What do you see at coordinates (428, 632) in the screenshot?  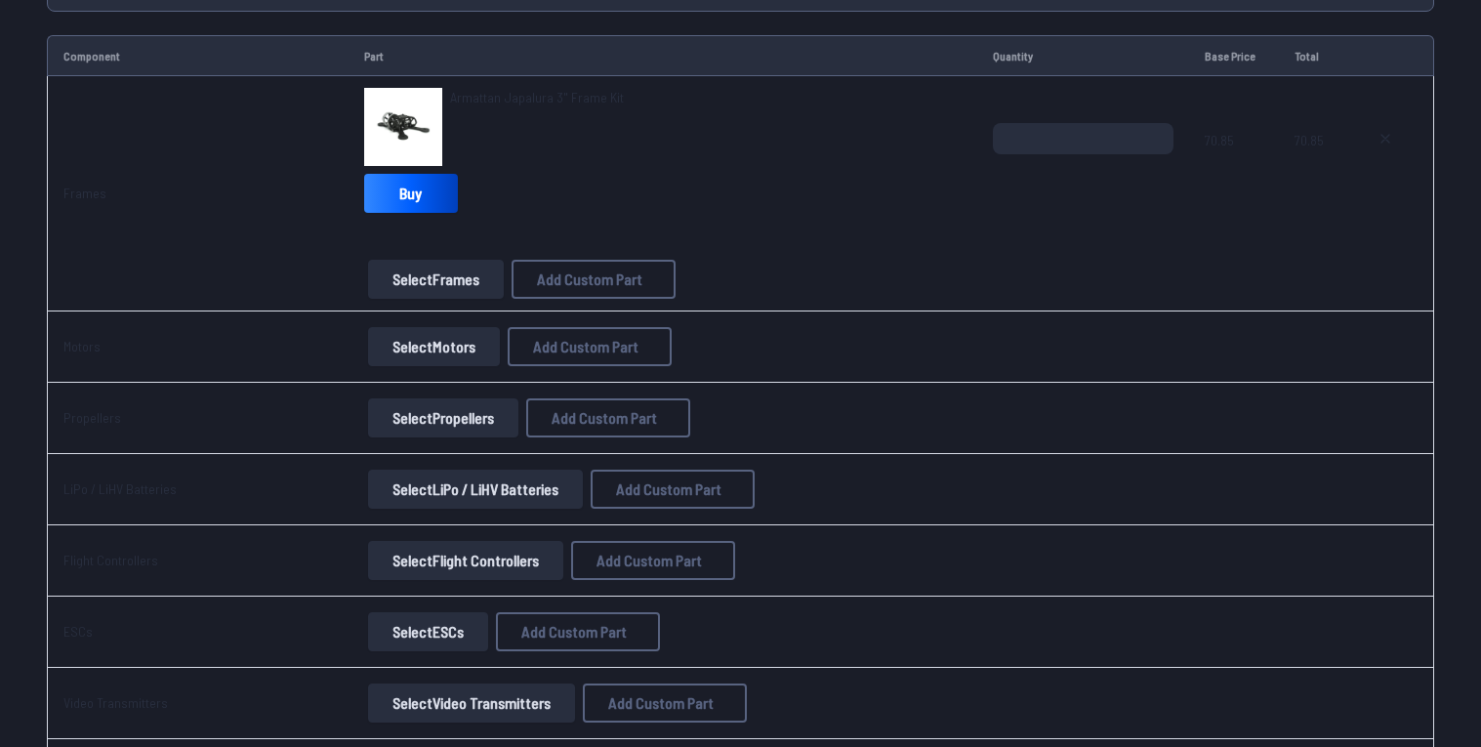 I see `button: SelectESCs` at bounding box center [428, 632].